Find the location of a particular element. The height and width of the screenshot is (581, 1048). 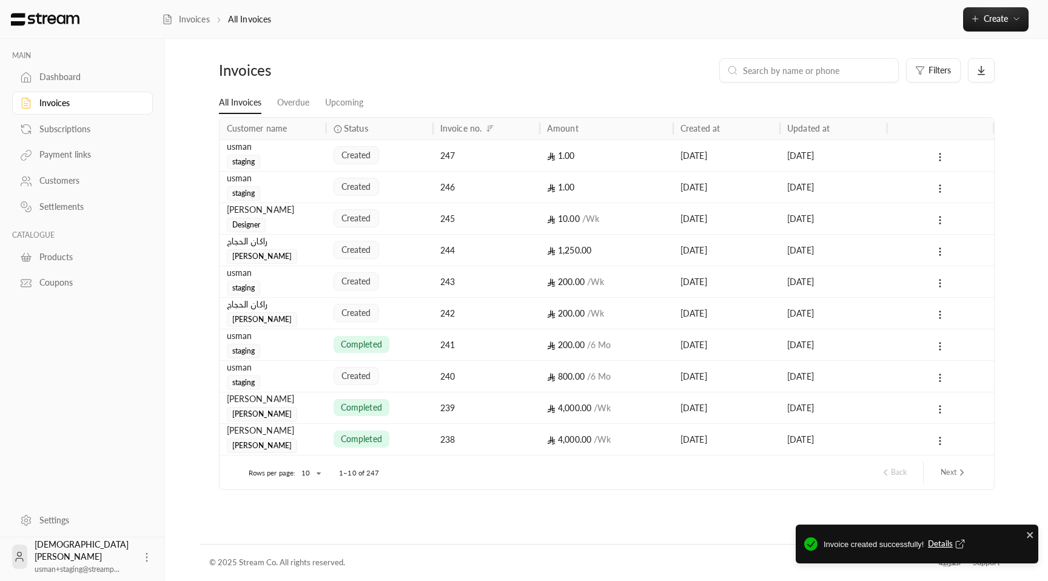

input: Search by name or phone is located at coordinates (817, 70).